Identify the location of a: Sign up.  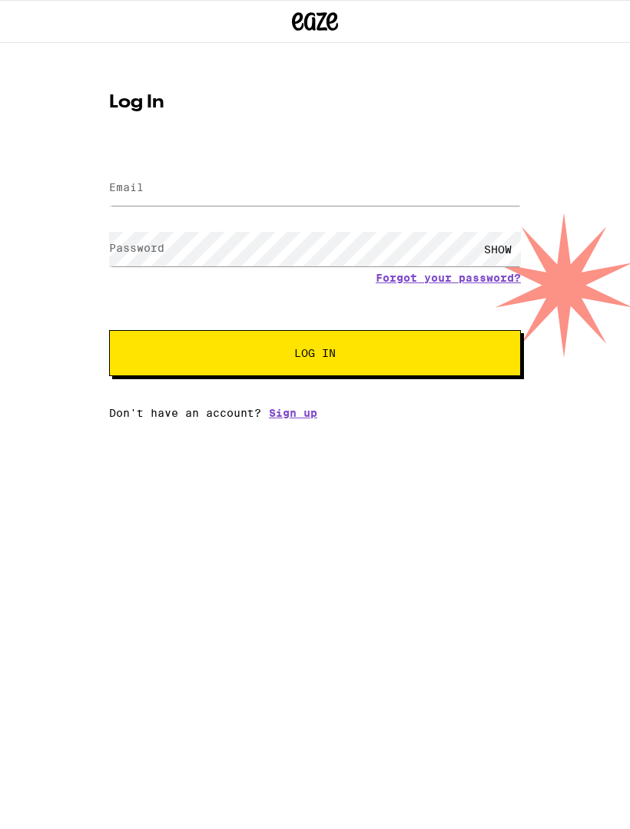
(293, 413).